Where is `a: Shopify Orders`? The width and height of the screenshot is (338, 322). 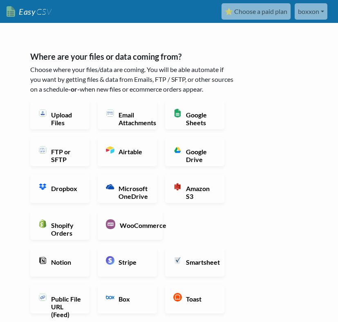 a: Shopify Orders is located at coordinates (60, 225).